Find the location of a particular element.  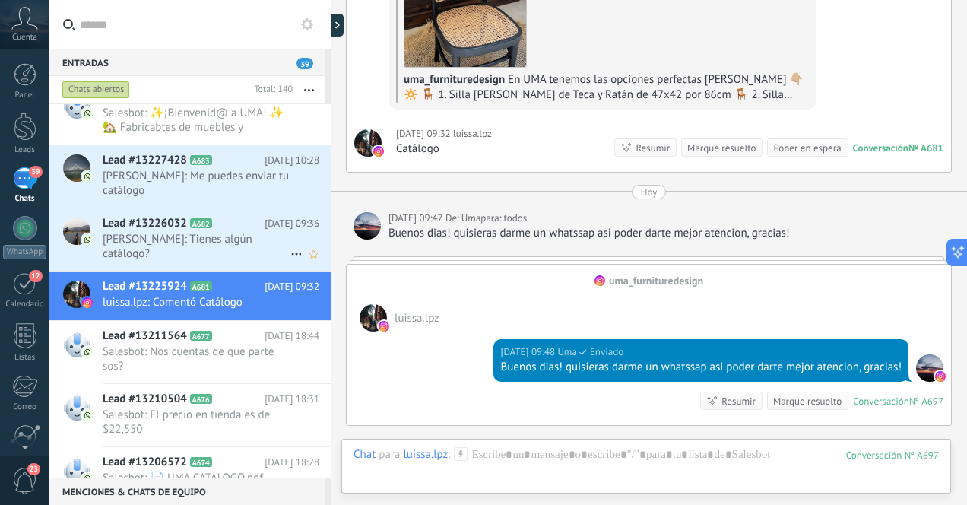

span: A682 is located at coordinates (201, 223).